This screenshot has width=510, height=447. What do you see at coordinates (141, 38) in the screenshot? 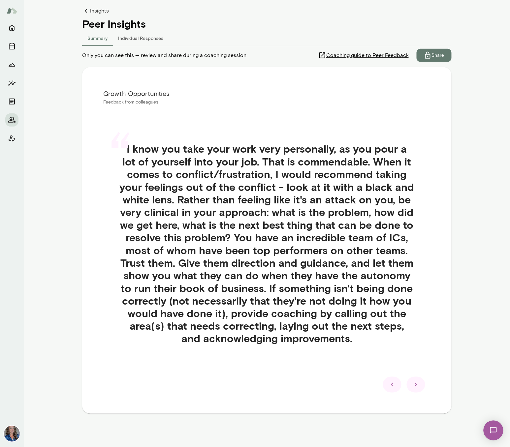
I see `button: Individual Responses` at bounding box center [141, 38].